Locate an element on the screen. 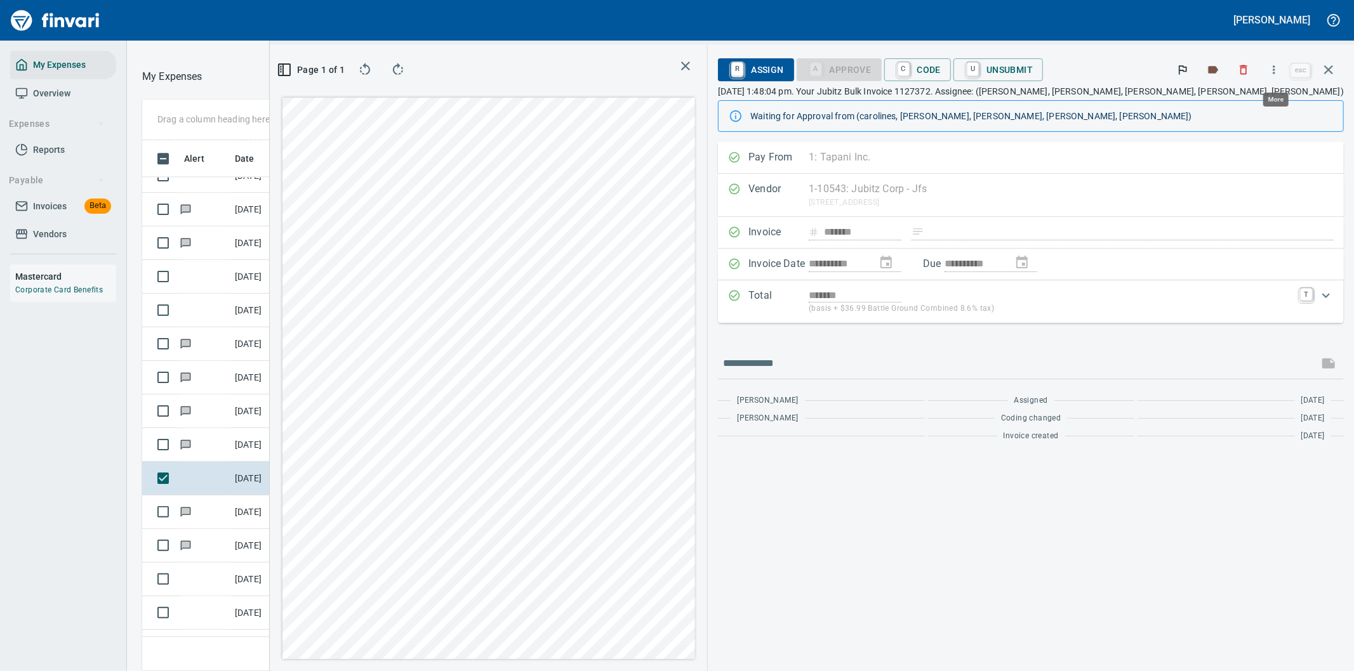 The width and height of the screenshot is (1354, 671). span: Page 1 of 1 is located at coordinates (312, 70).